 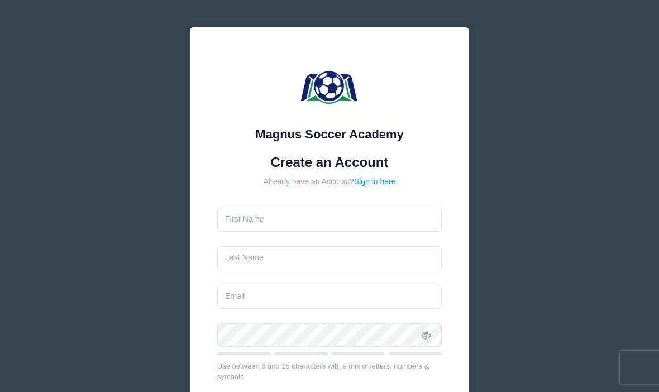 I want to click on input: First Name, so click(x=330, y=220).